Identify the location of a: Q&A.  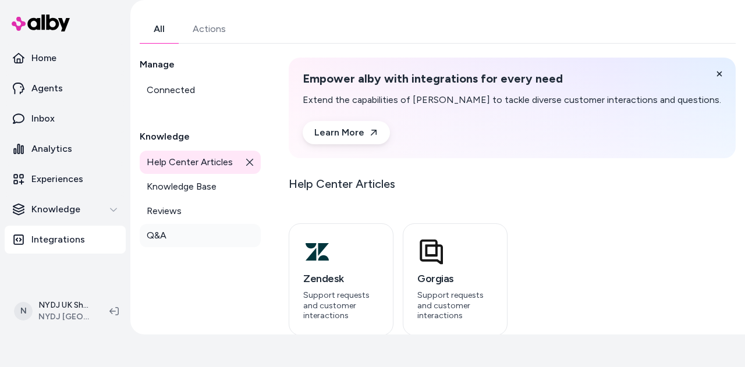
(200, 236).